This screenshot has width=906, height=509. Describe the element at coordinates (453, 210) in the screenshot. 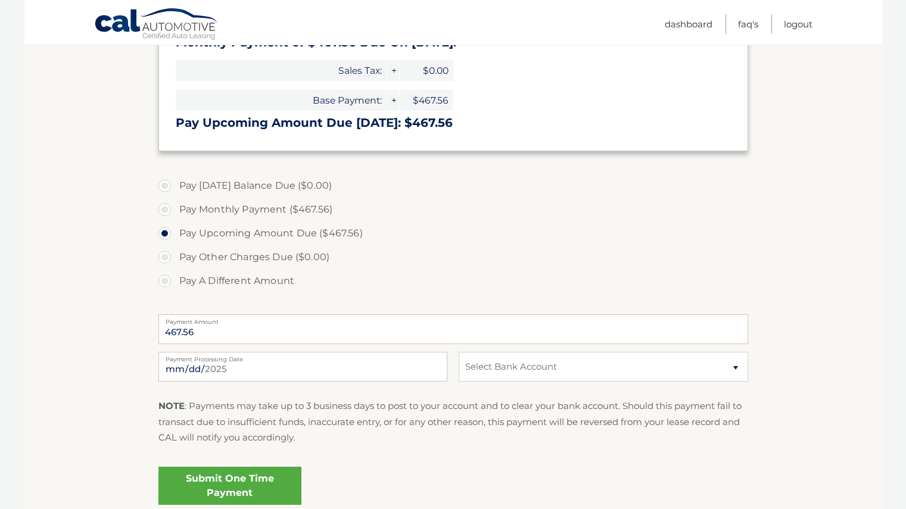

I see `label: Pay Monthly Payment ($467.56)` at that location.